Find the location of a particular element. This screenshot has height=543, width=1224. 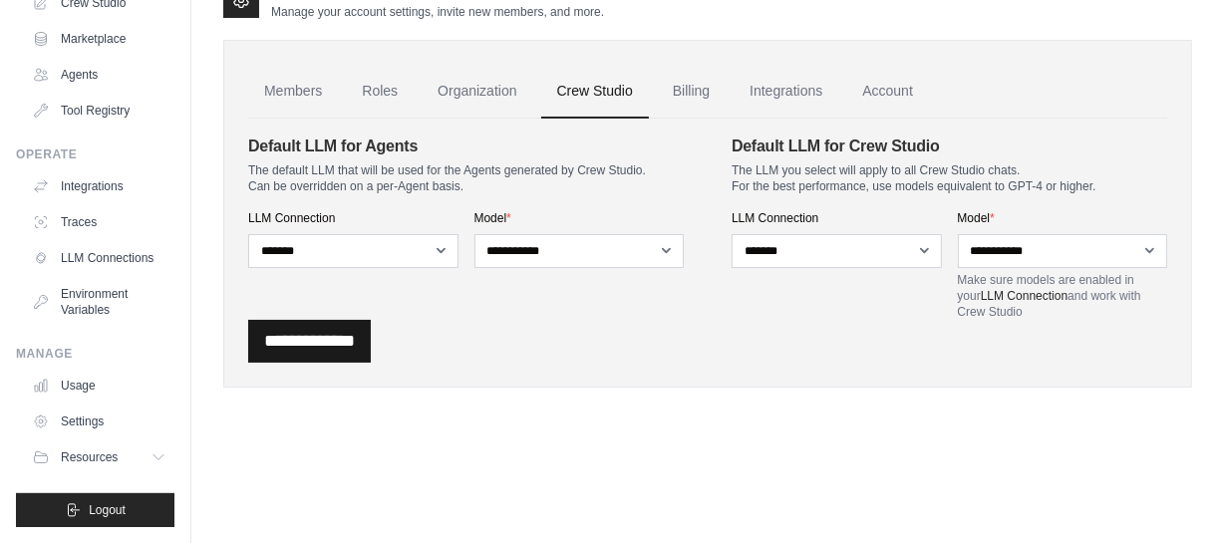

p: The LLM you select will apply to all Crew Studio chats. For the best performance, use models equi... is located at coordinates (949, 178).